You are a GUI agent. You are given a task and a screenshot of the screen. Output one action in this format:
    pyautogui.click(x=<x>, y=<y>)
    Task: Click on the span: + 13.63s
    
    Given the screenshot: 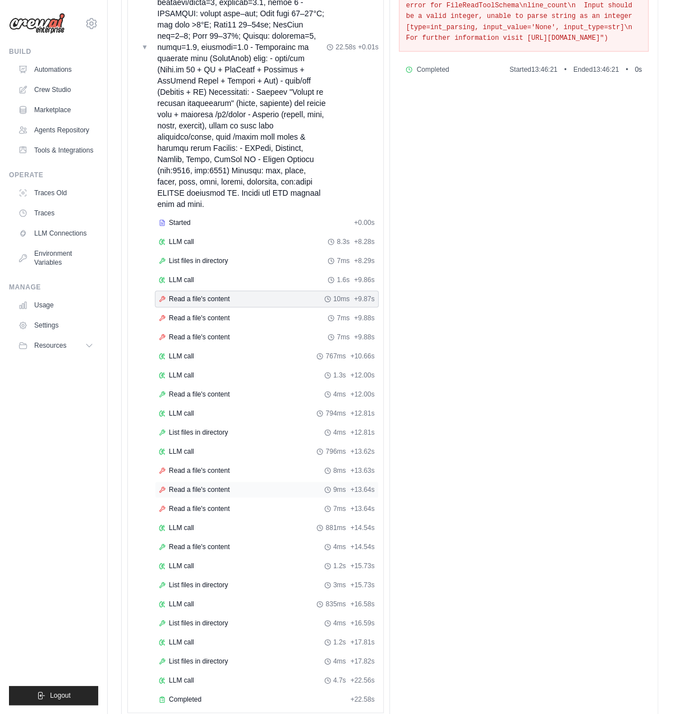 What is the action you would take?
    pyautogui.click(x=362, y=471)
    